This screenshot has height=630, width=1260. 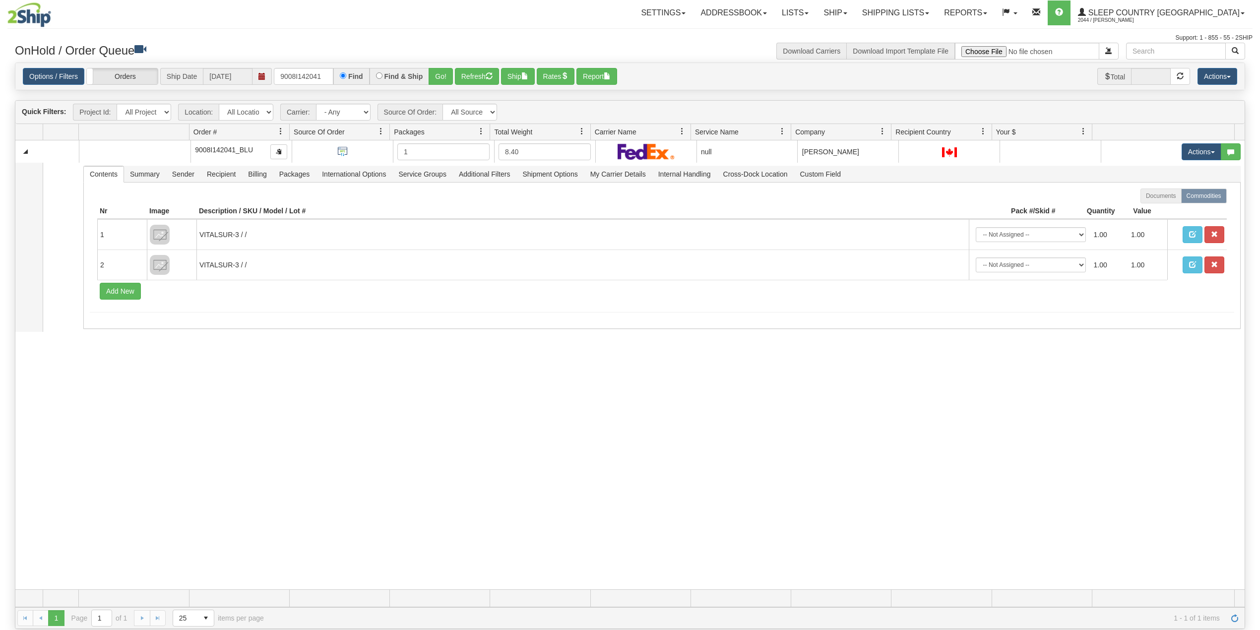 What do you see at coordinates (618, 174) in the screenshot?
I see `span: My Carrier Details` at bounding box center [618, 174].